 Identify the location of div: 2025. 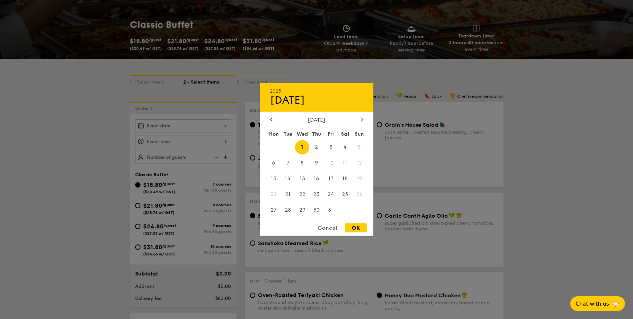
(317, 91).